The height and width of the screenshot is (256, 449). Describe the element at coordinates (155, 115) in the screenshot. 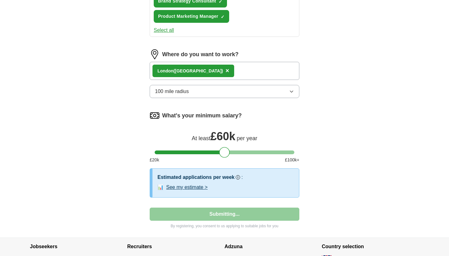

I see `img: salary.png` at that location.